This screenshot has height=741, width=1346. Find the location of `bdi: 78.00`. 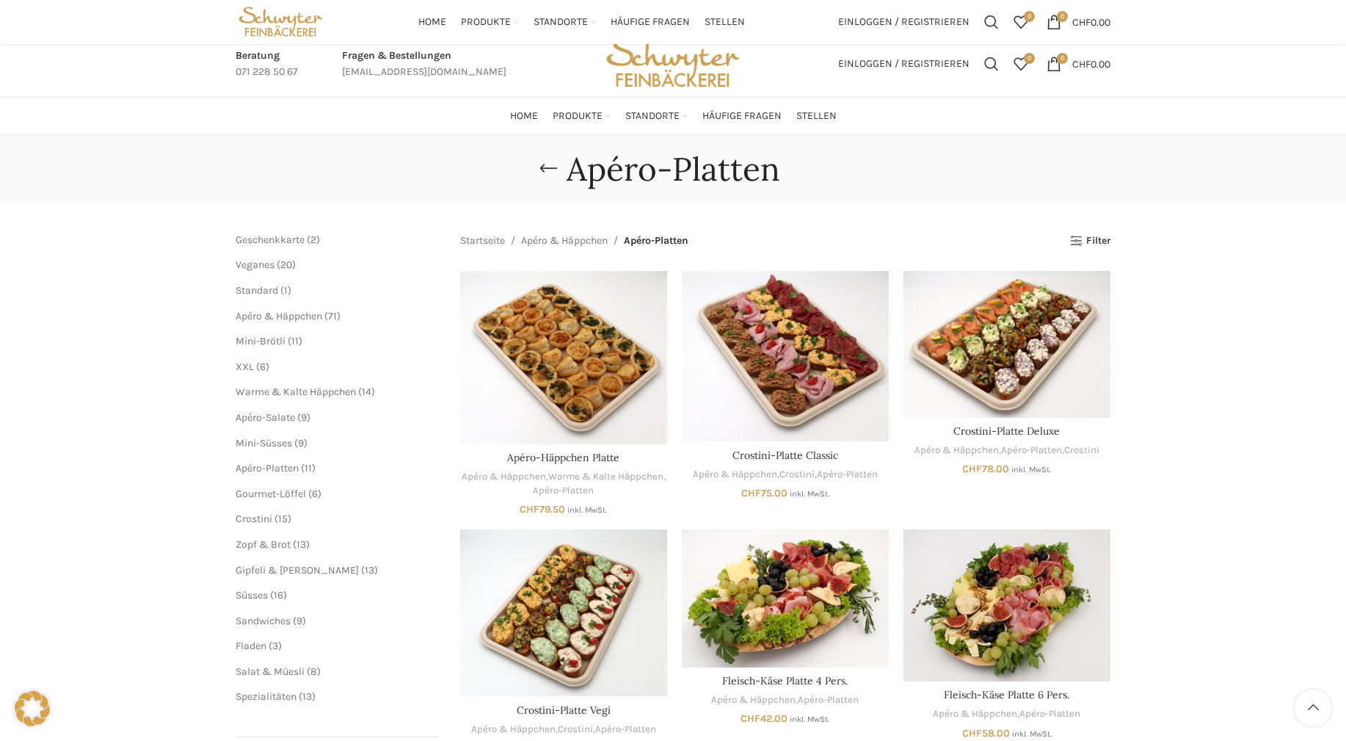

bdi: 78.00 is located at coordinates (986, 468).